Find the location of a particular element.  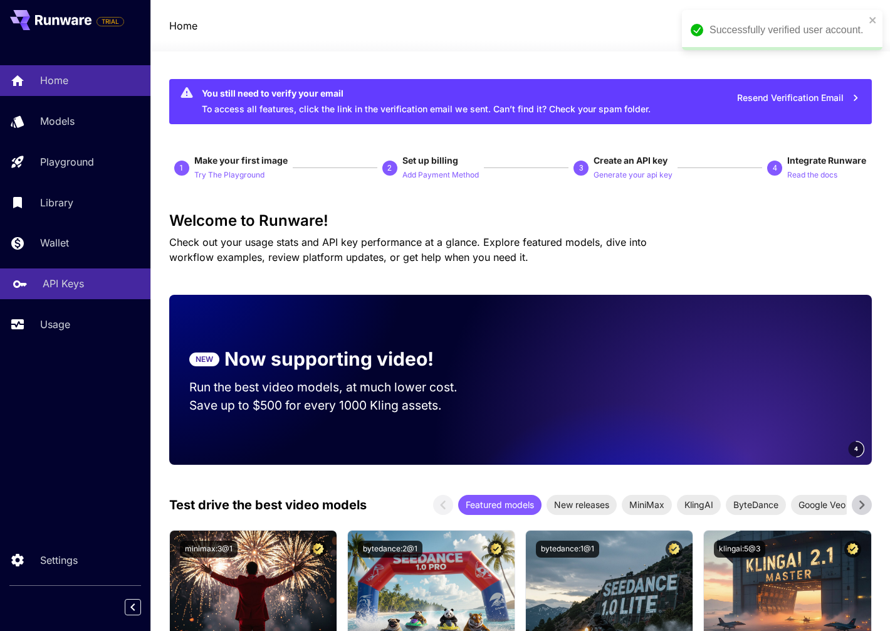

p: Settings is located at coordinates (59, 560).